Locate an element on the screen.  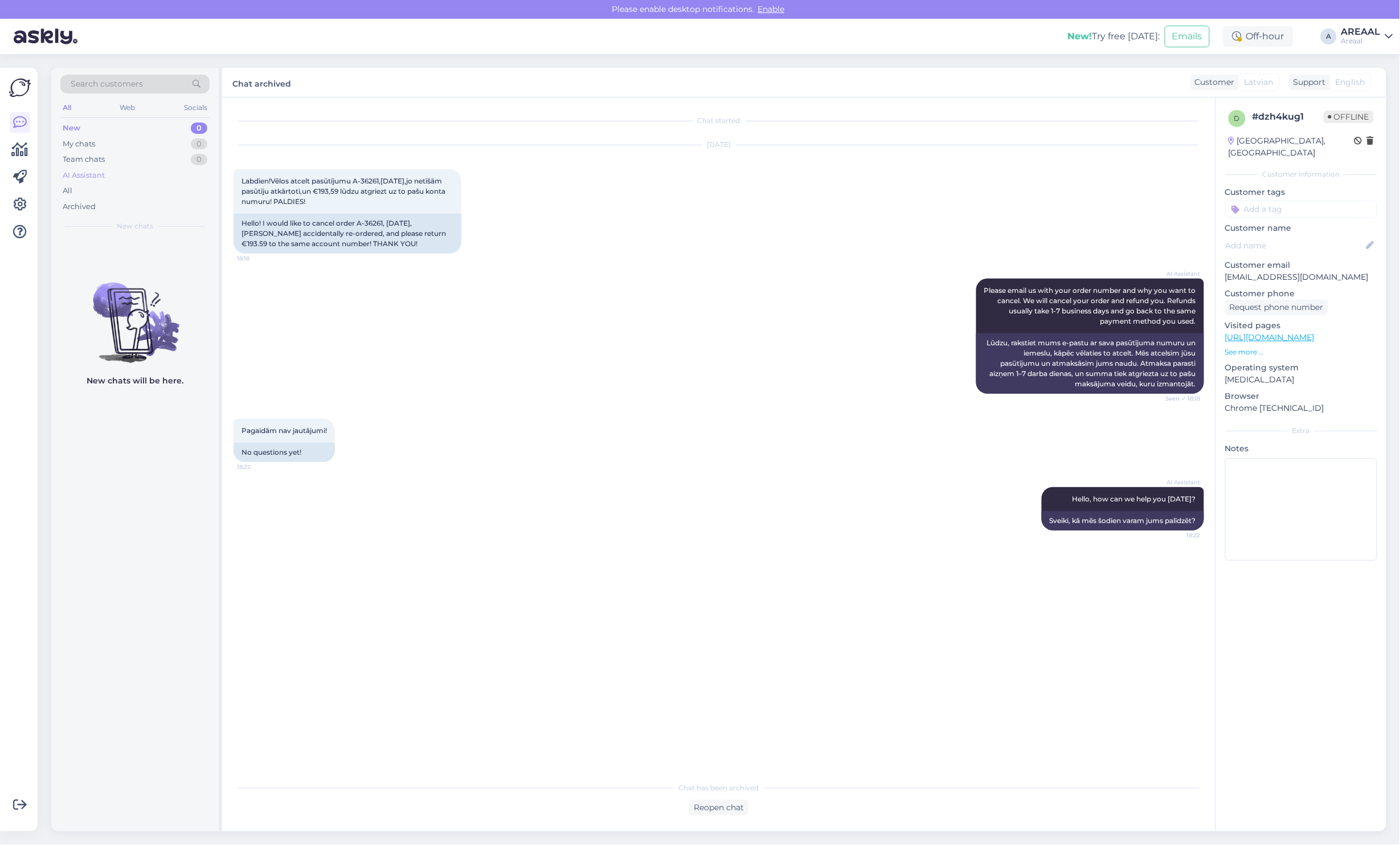
div: # dzh4kug1 is located at coordinates (1288, 117).